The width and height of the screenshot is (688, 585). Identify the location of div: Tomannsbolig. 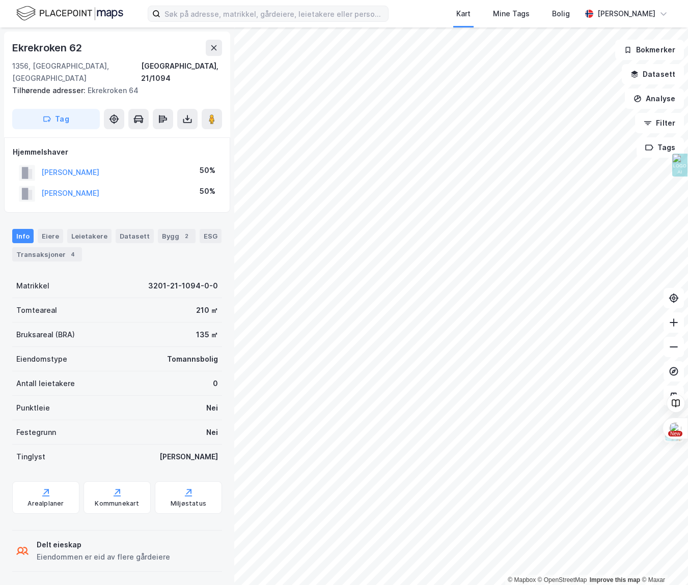
(192, 359).